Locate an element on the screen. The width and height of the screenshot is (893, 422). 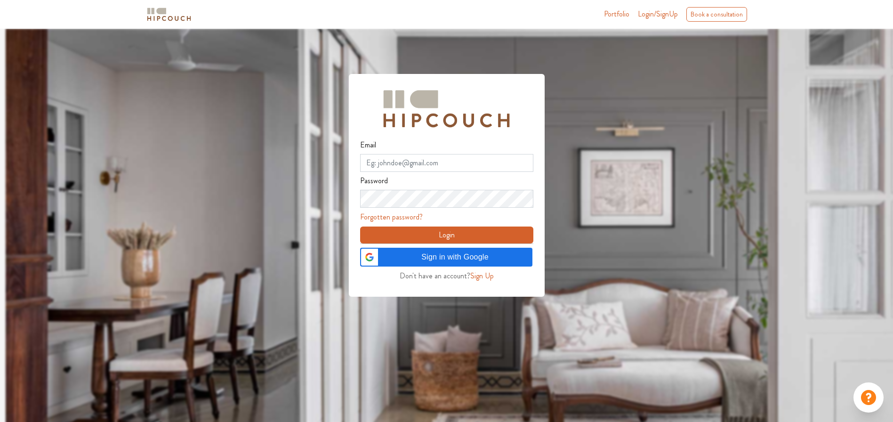
img: Hipcouch Logo is located at coordinates (446, 109).